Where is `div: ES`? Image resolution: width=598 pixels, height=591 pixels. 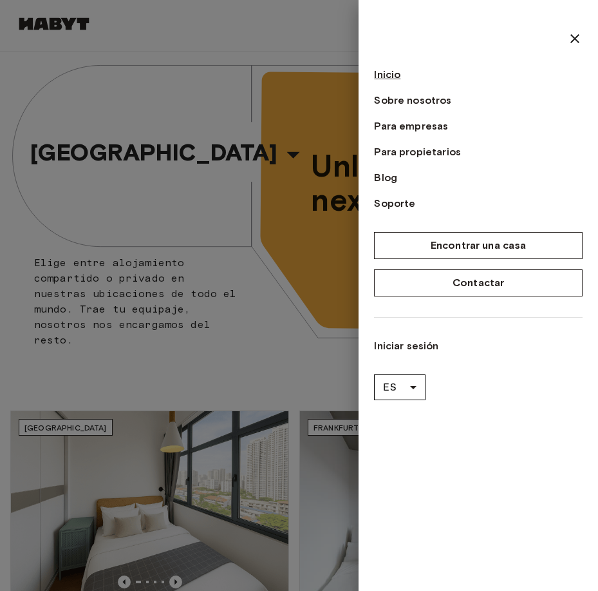
div: ES is located at coordinates (400, 387).